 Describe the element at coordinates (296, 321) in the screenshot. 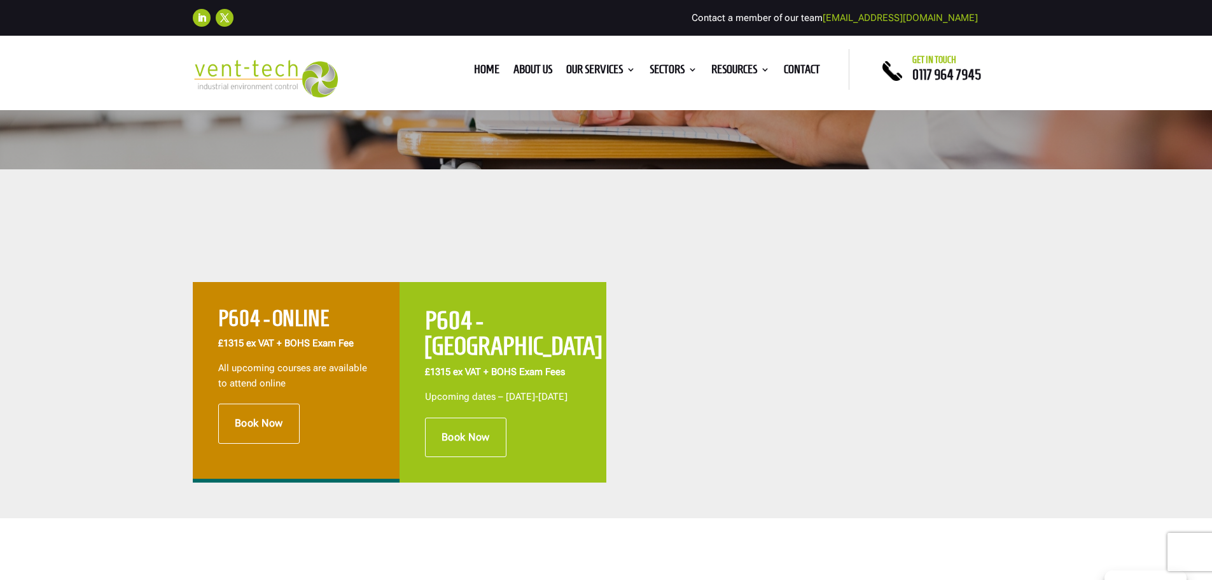

I see `h2: P604 - ONLINE` at that location.